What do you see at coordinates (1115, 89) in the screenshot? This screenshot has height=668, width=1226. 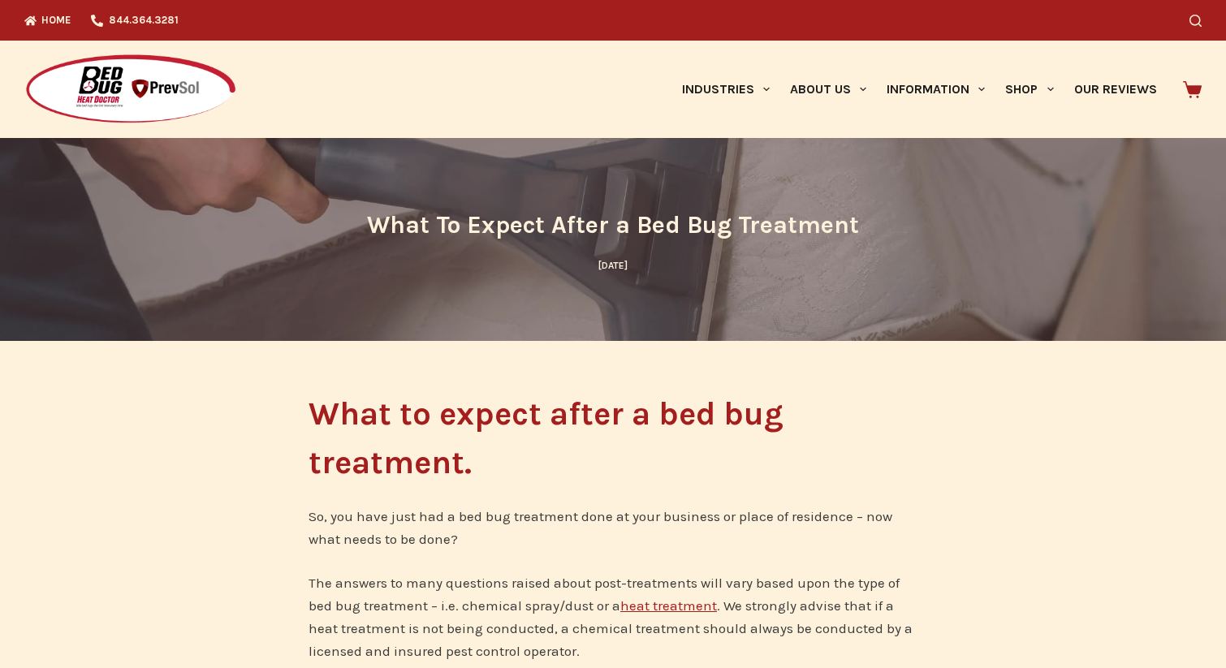 I see `a: Our Reviews` at bounding box center [1115, 89].